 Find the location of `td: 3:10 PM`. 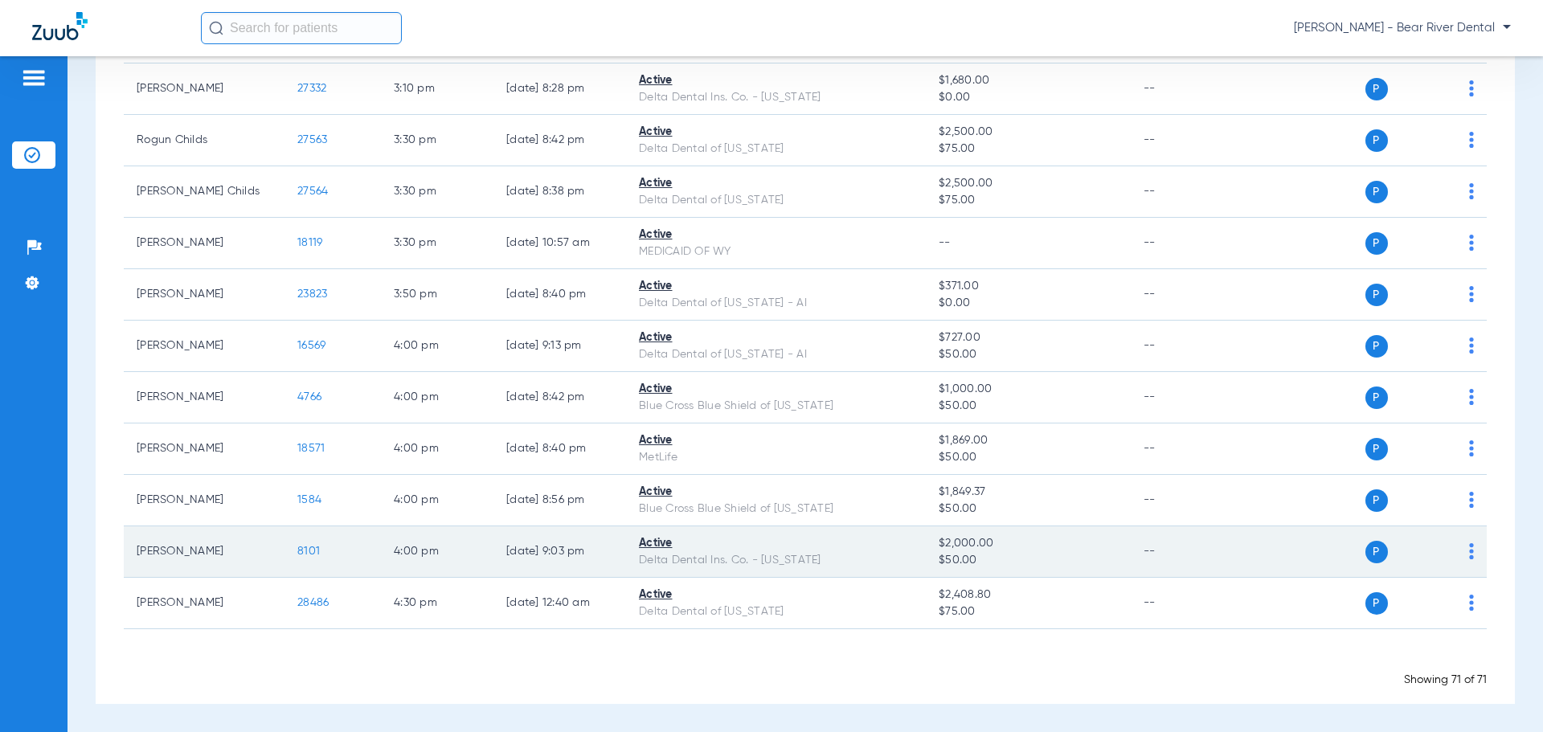

td: 3:10 PM is located at coordinates (437, 89).